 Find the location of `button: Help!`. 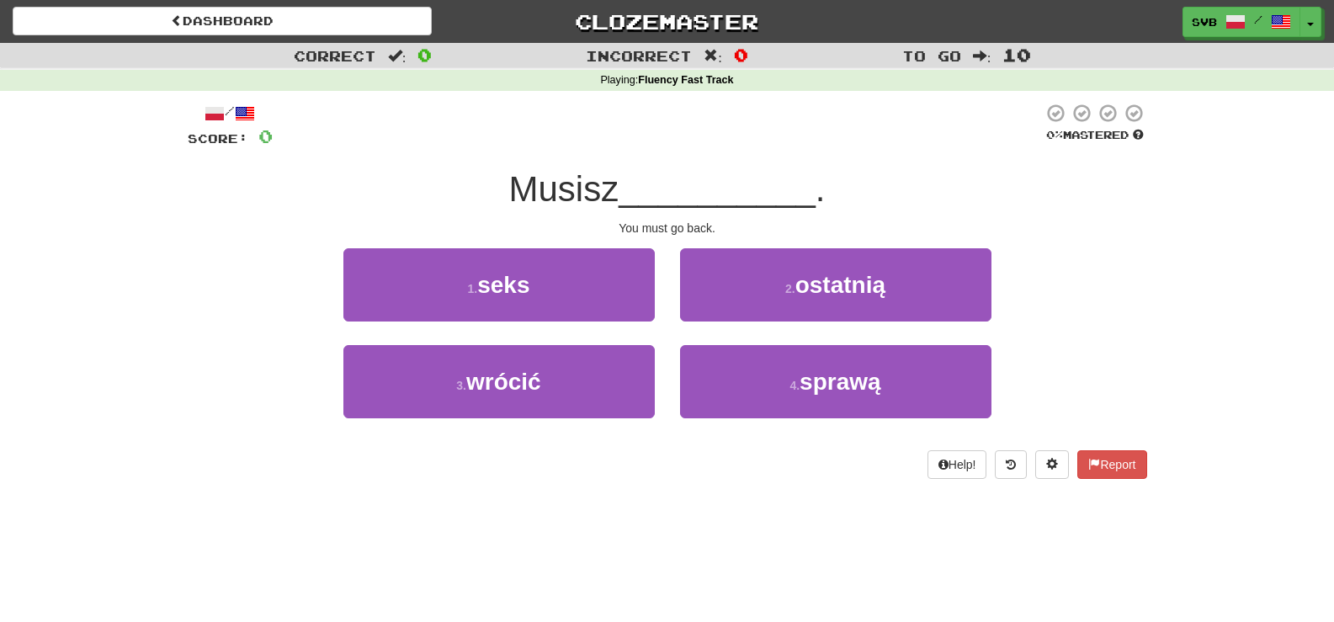

button: Help! is located at coordinates (957, 464).